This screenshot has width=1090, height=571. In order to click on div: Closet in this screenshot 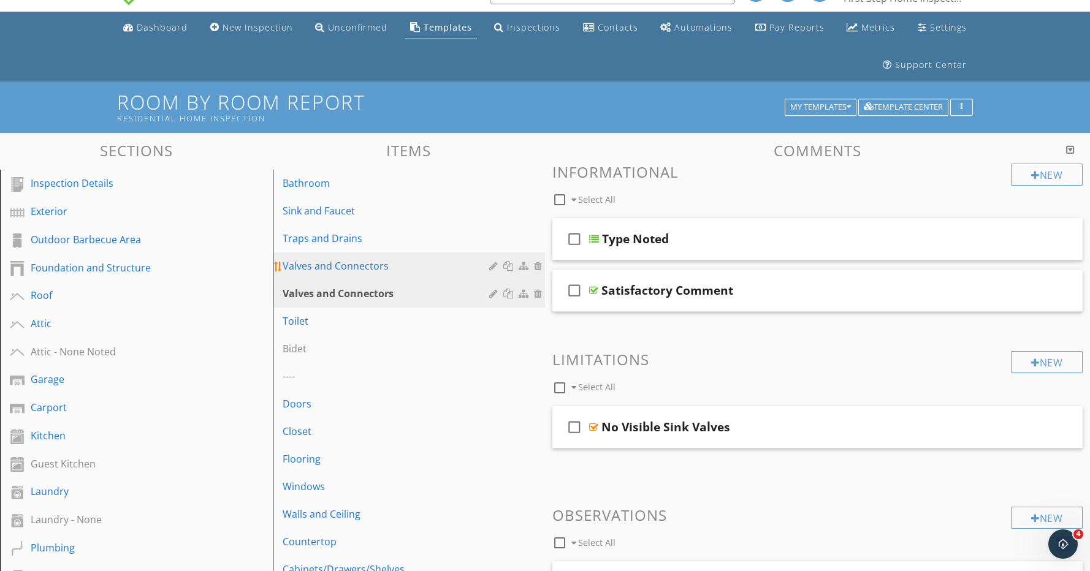, I will do `click(388, 431)`.